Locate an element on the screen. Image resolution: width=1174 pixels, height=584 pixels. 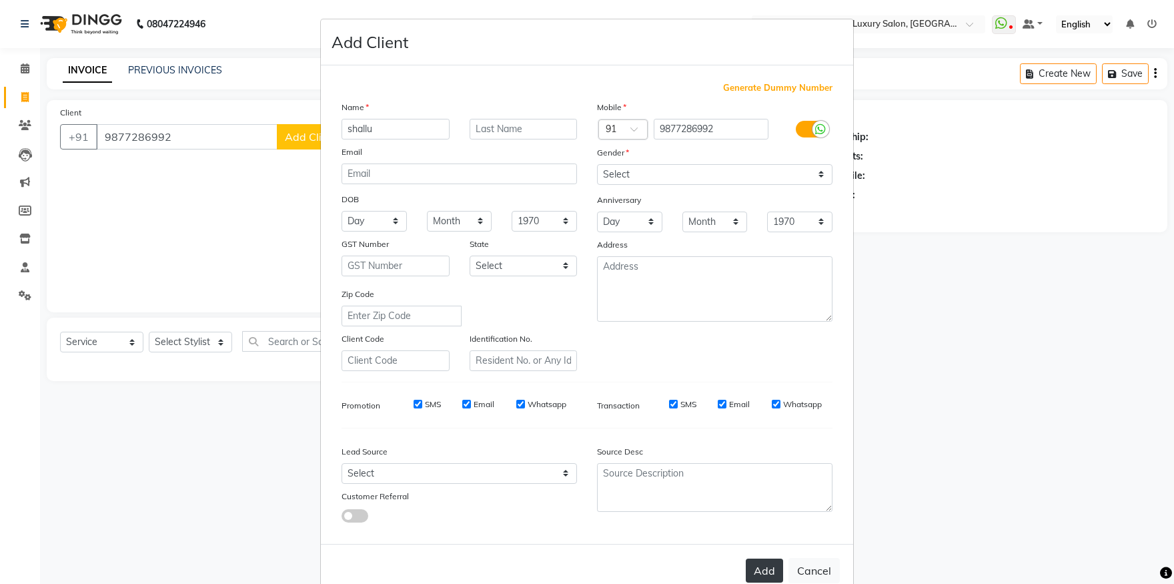
label: Gender is located at coordinates (613, 153).